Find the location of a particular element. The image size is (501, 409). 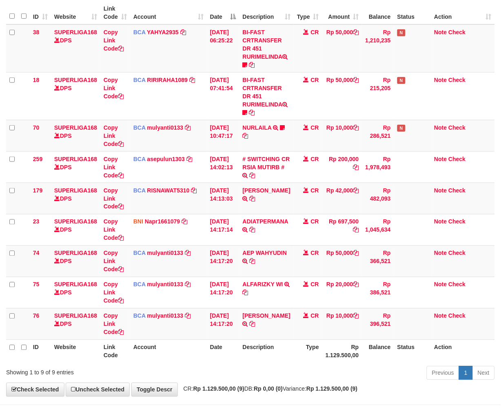

td: Rp 697,500 is located at coordinates (342, 230).